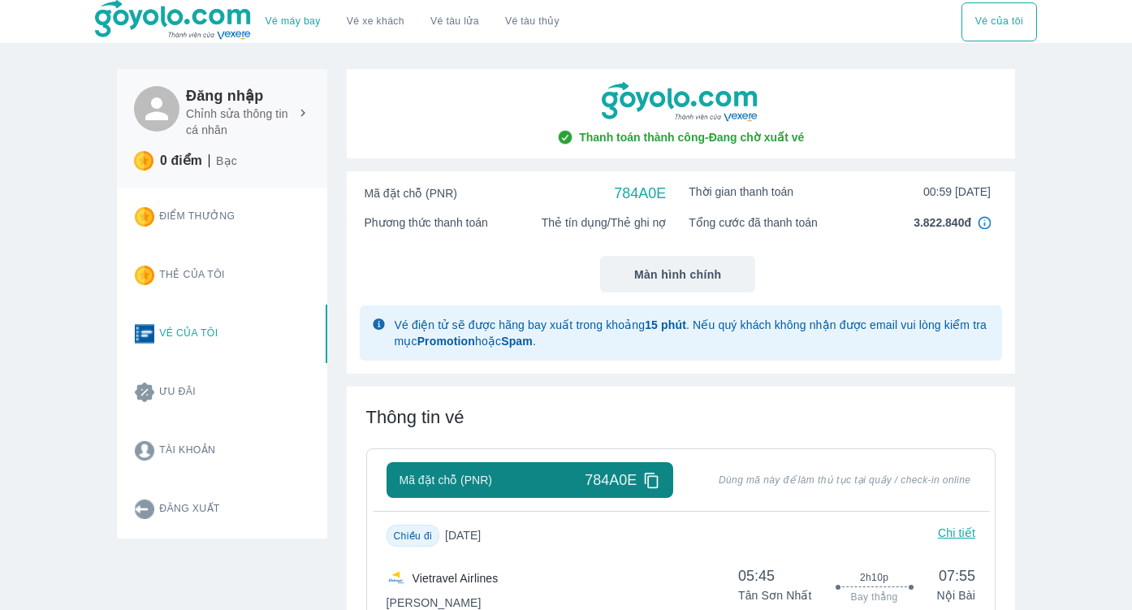 This screenshot has width=1132, height=610. What do you see at coordinates (957, 535) in the screenshot?
I see `p: Chi tiết` at bounding box center [957, 535].